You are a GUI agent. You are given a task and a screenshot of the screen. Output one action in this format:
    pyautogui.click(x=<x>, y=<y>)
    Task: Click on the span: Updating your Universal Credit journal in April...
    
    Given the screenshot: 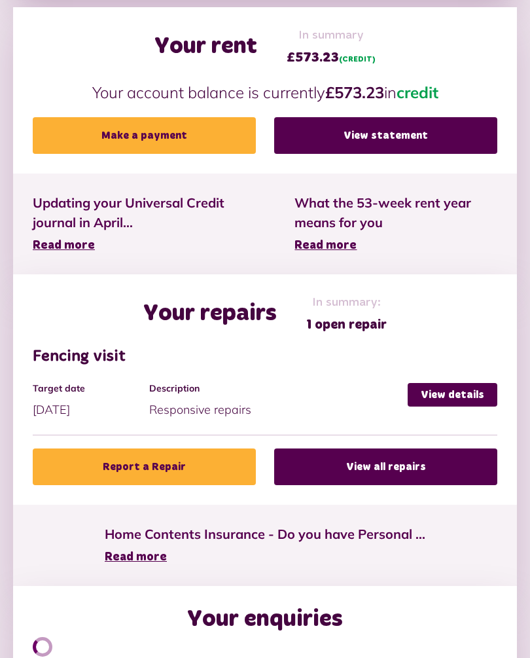 What is the action you would take?
    pyautogui.click(x=144, y=213)
    